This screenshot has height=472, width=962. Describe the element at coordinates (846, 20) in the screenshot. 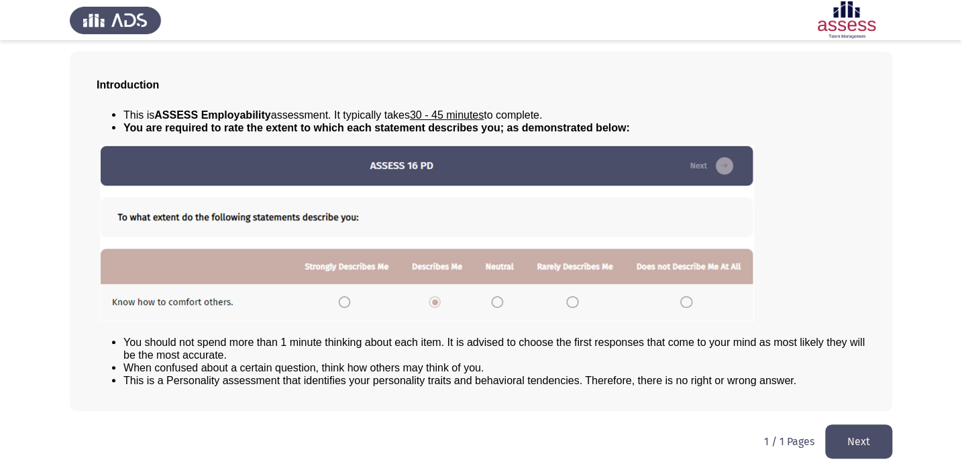

I see `img: Assessment logo of ASSESS Employability - EBI` at that location.